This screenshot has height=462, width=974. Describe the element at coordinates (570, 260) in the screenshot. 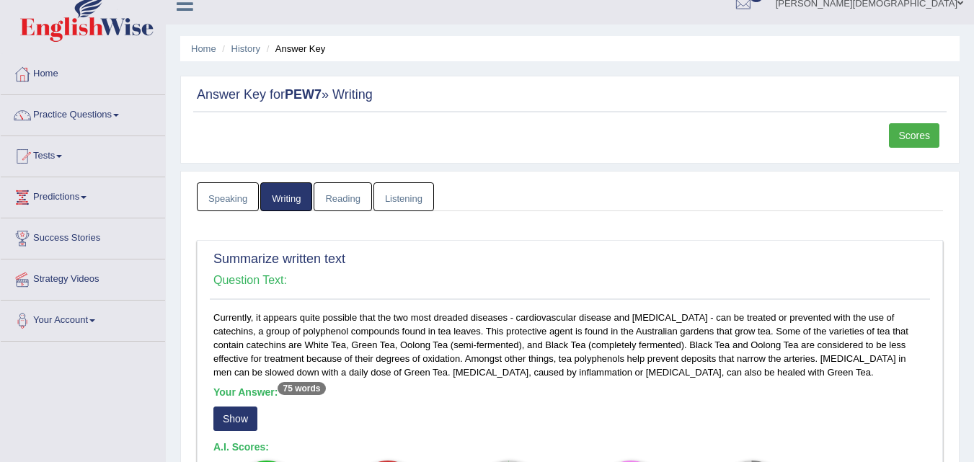

I see `h2: Summarize written text` at that location.